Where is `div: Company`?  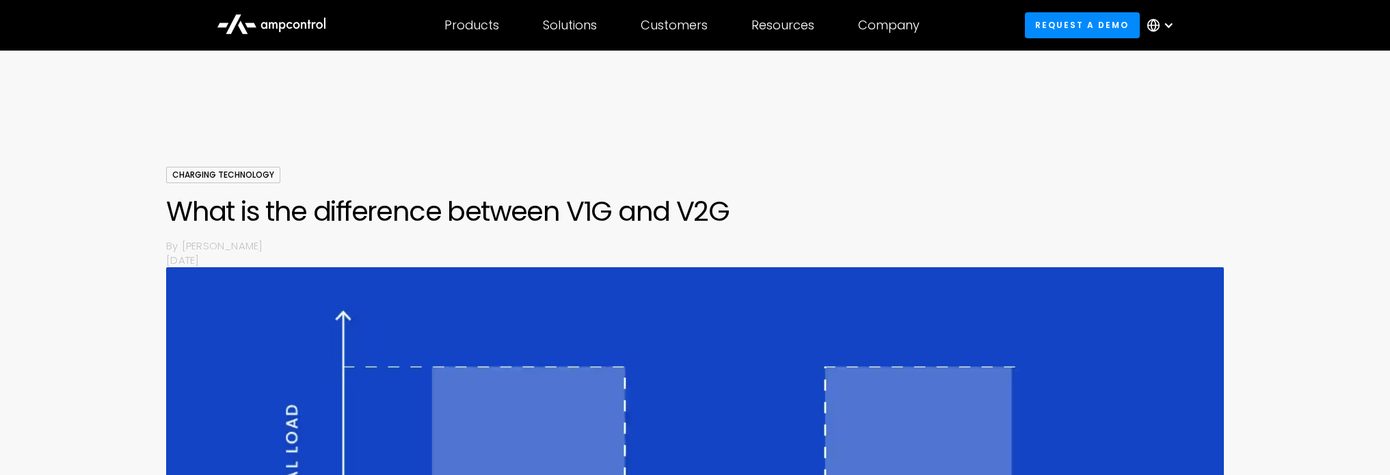 div: Company is located at coordinates (889, 25).